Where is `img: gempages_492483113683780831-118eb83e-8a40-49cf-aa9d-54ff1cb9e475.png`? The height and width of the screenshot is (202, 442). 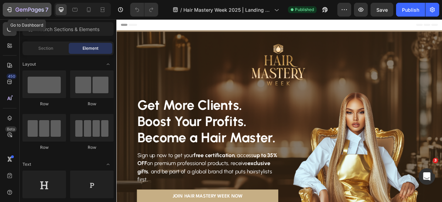
img: gempages_492483113683780831-118eb83e-8a40-49cf-aa9d-54ff1cb9e475.png is located at coordinates (207, 57).